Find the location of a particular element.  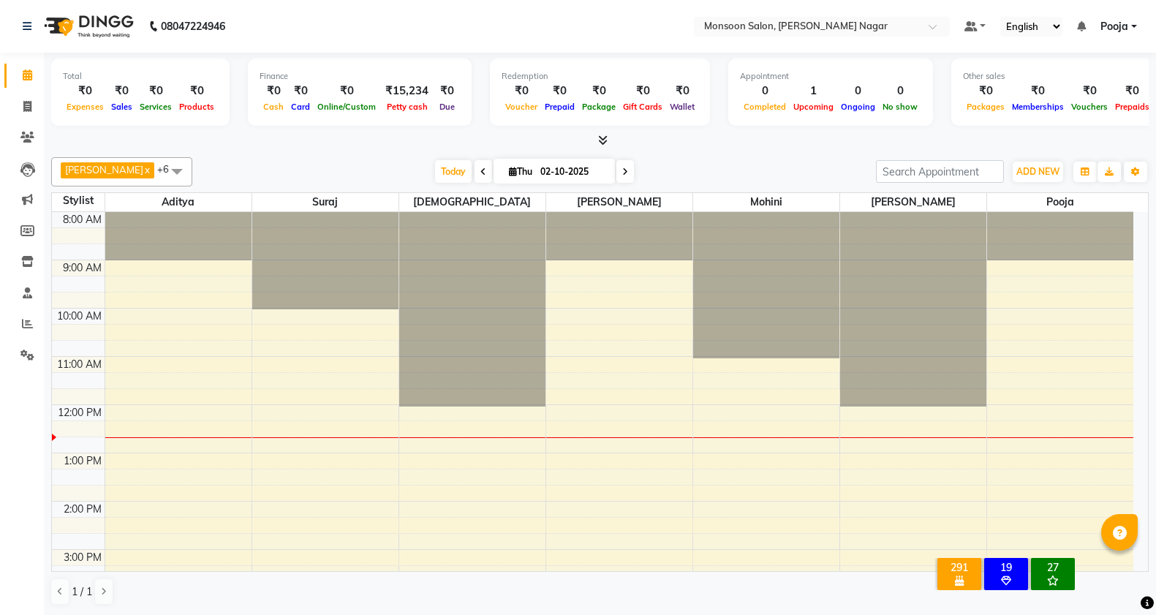

span: Aditya is located at coordinates (178, 202).